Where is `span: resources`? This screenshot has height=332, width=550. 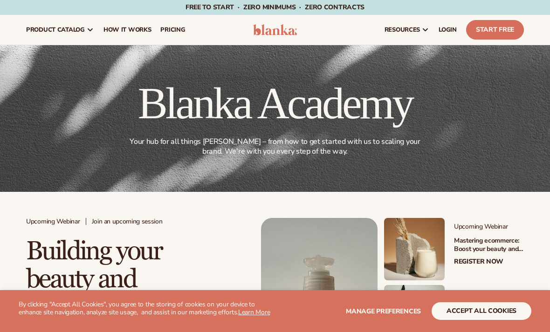
span: resources is located at coordinates (402, 30).